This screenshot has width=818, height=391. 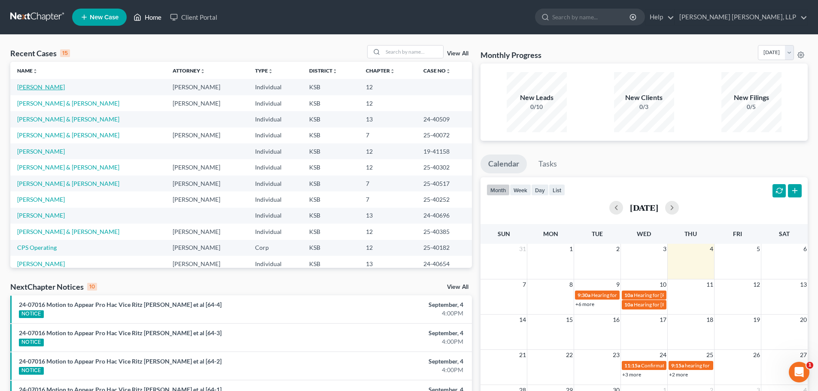 What do you see at coordinates (92, 287) in the screenshot?
I see `div: 10` at bounding box center [92, 287].